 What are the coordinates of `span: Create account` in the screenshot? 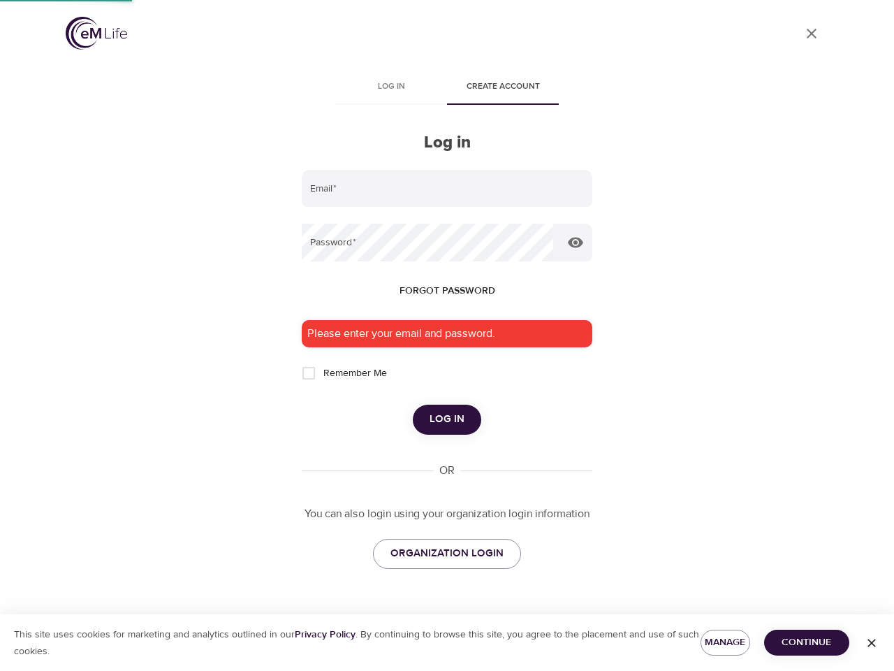 It's located at (503, 87).